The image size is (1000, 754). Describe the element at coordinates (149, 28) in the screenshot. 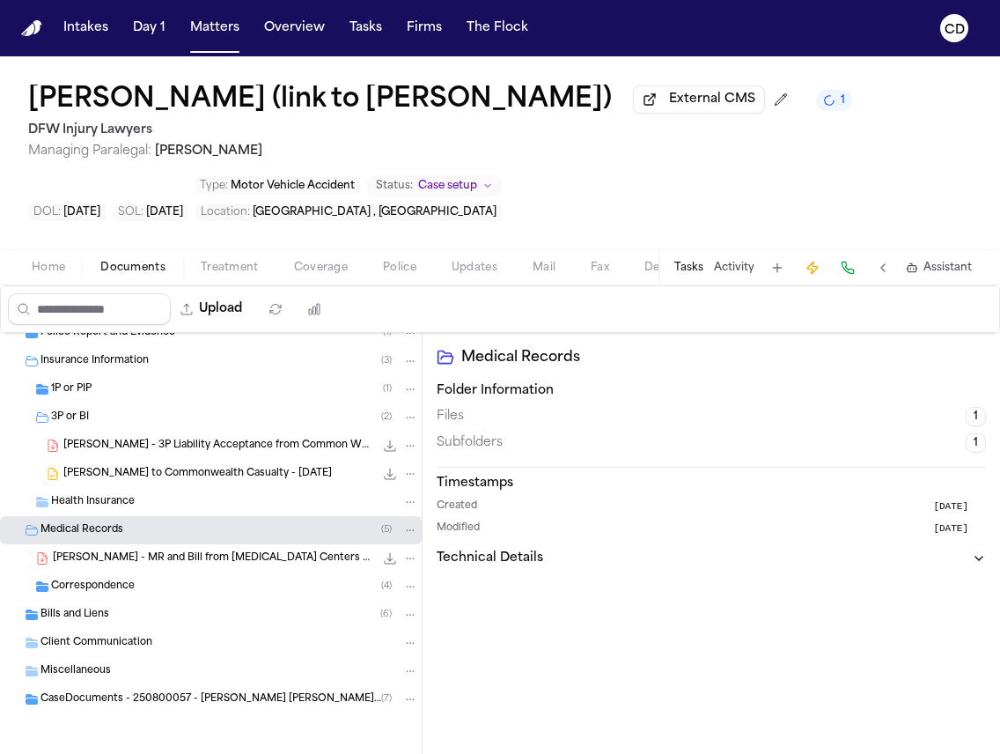

I see `button: Day 1` at that location.